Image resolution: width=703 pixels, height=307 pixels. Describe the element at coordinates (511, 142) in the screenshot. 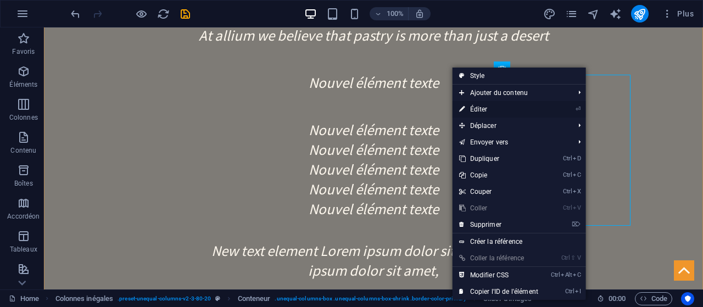

I see `a: Envoyer vers` at that location.